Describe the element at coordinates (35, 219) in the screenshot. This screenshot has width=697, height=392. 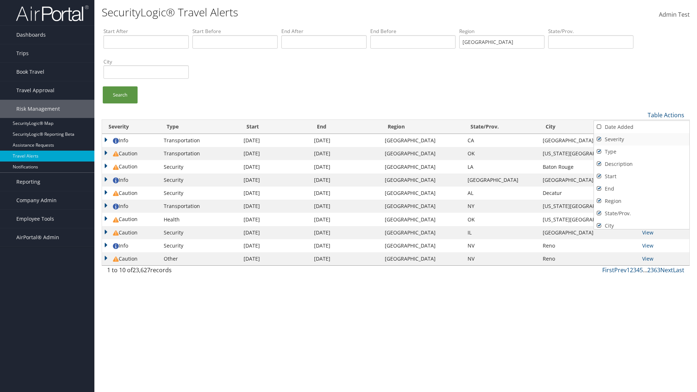
I see `span: Employee Tools` at that location.